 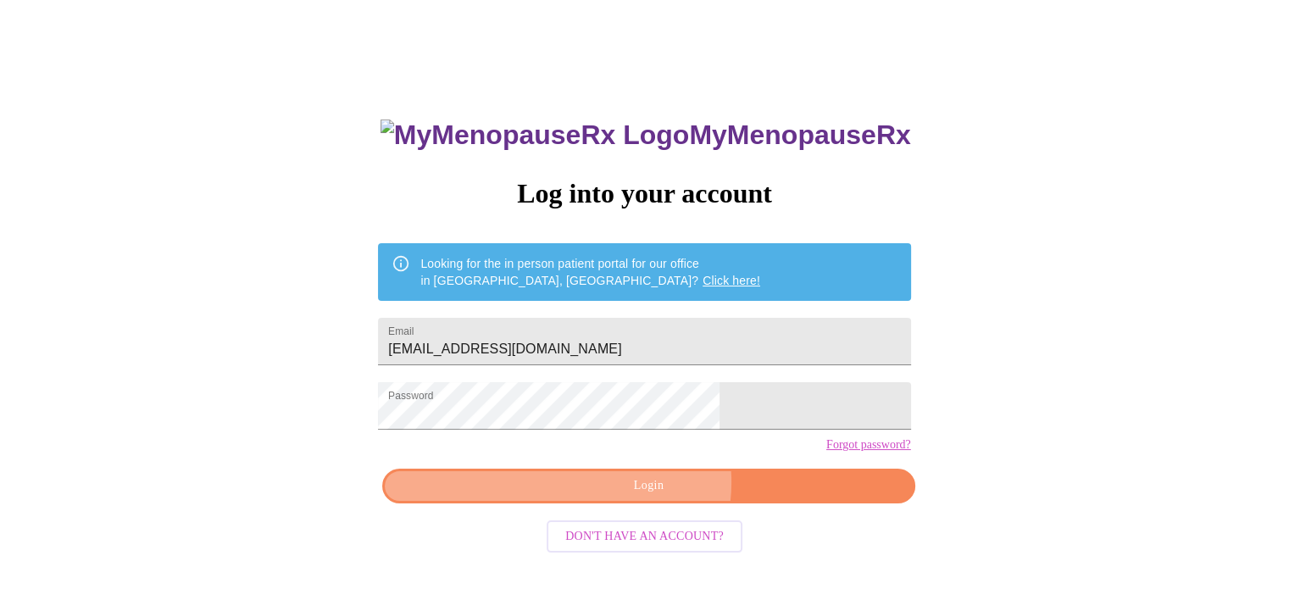 I want to click on img: MyMenopauseRx Logo, so click(x=535, y=135).